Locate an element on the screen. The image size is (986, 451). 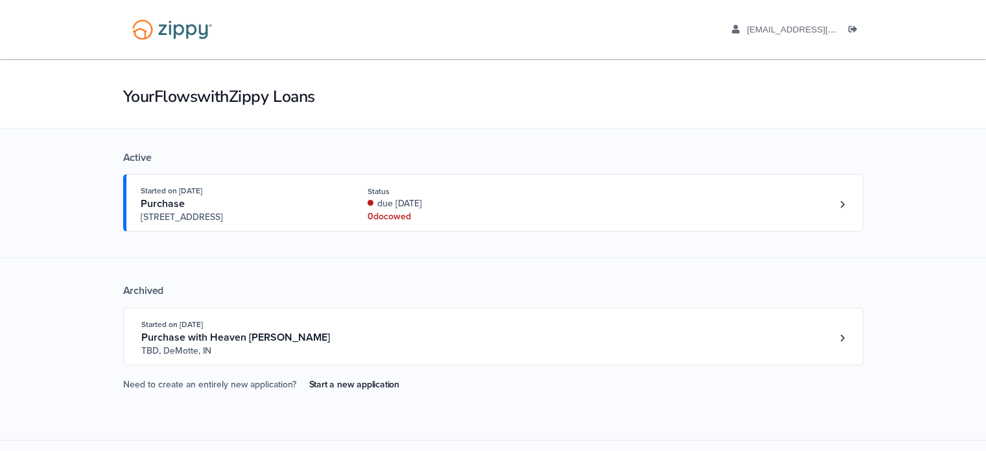
a: Open loan 4243244 is located at coordinates (493, 202).